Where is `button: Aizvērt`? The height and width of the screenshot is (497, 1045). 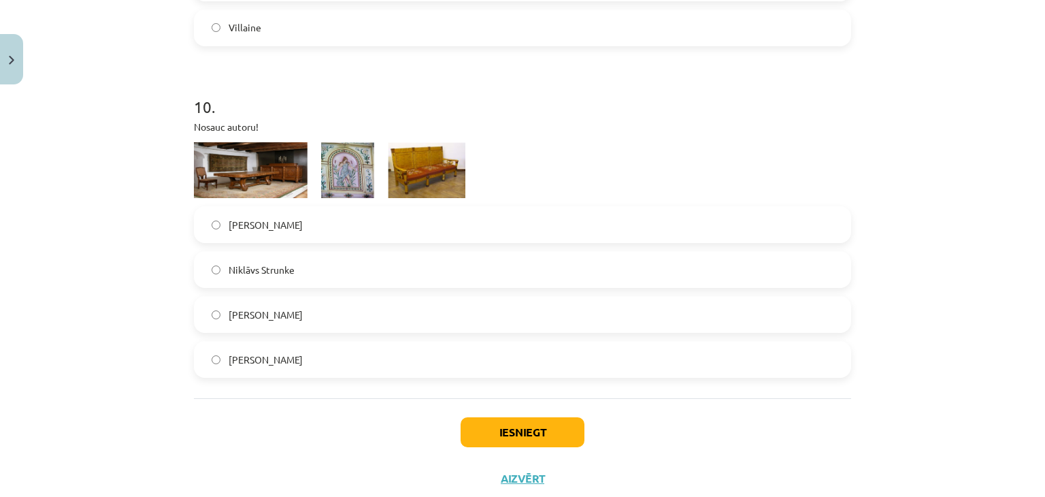 button: Aizvērt is located at coordinates (523, 478).